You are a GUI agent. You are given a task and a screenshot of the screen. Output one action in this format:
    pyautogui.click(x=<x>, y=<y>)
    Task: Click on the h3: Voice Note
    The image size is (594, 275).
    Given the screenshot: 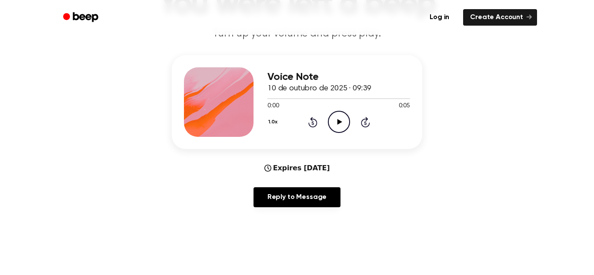 What is the action you would take?
    pyautogui.click(x=339, y=77)
    